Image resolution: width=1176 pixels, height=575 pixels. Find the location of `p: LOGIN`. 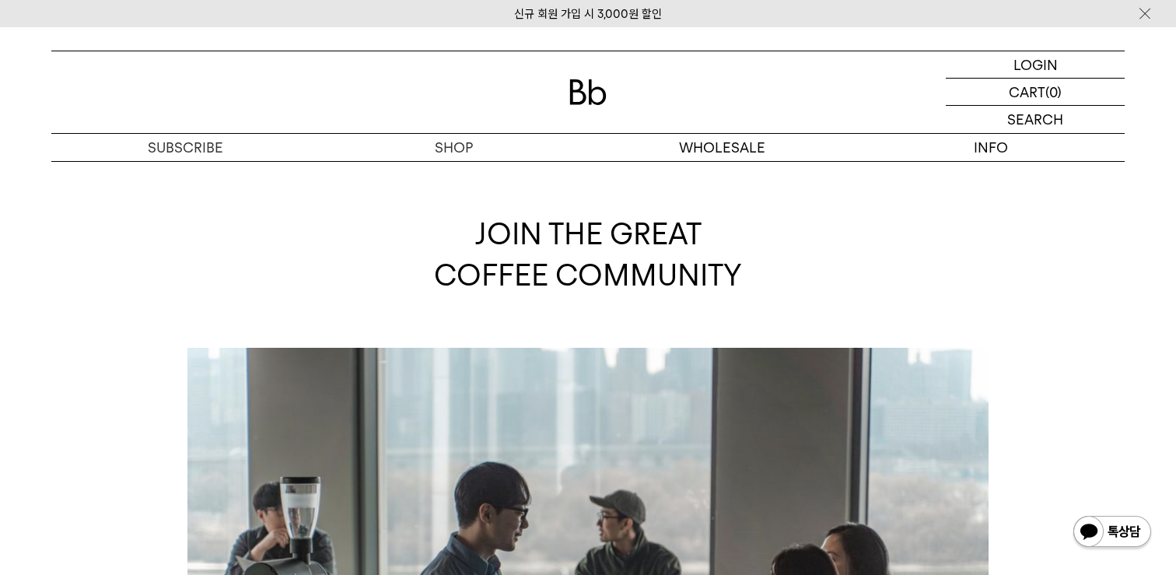

p: LOGIN is located at coordinates (1035, 65).